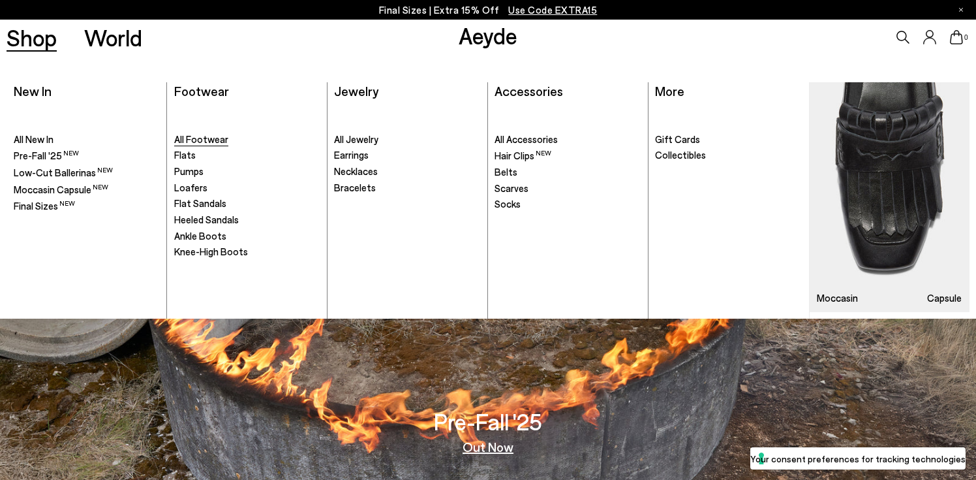 This screenshot has width=976, height=480. Describe the element at coordinates (528, 91) in the screenshot. I see `span: Accessories` at that location.